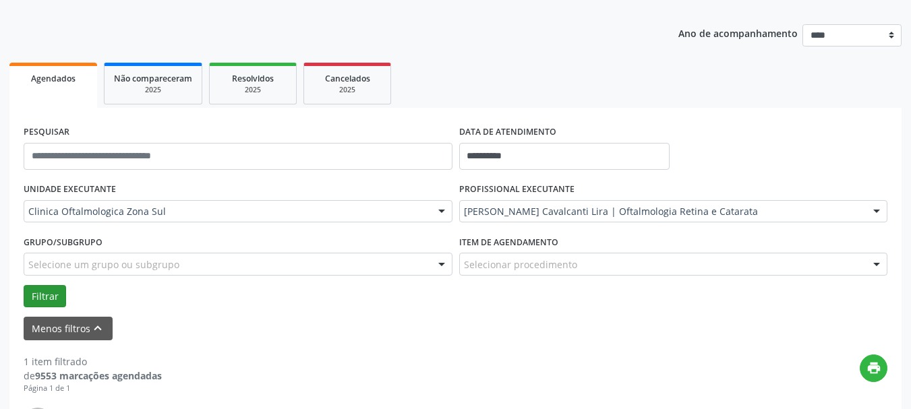 The image size is (911, 409). I want to click on button: Menos filtroskeyboard_arrow_up, so click(68, 328).